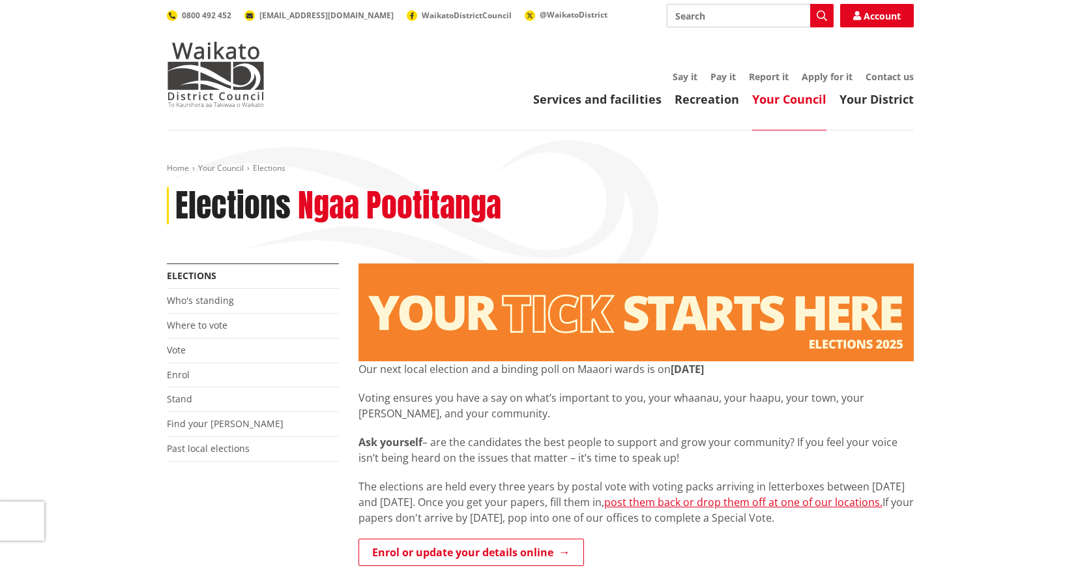 The image size is (1080, 583). Describe the element at coordinates (636, 406) in the screenshot. I see `p: Voting ensures you have a say on what’s important to you, your whaanau, your haapu, your town, yo...` at that location.